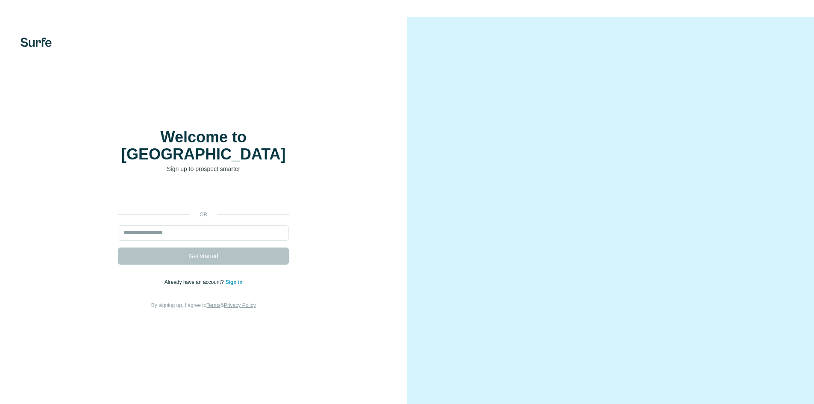 This screenshot has width=814, height=404. I want to click on span: By signing up, I agree to &, so click(203, 305).